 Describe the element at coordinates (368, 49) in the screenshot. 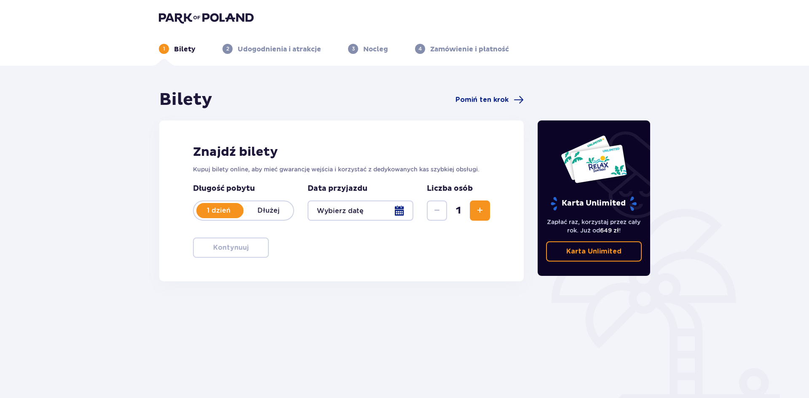

I see `div: 3Nocleg` at that location.